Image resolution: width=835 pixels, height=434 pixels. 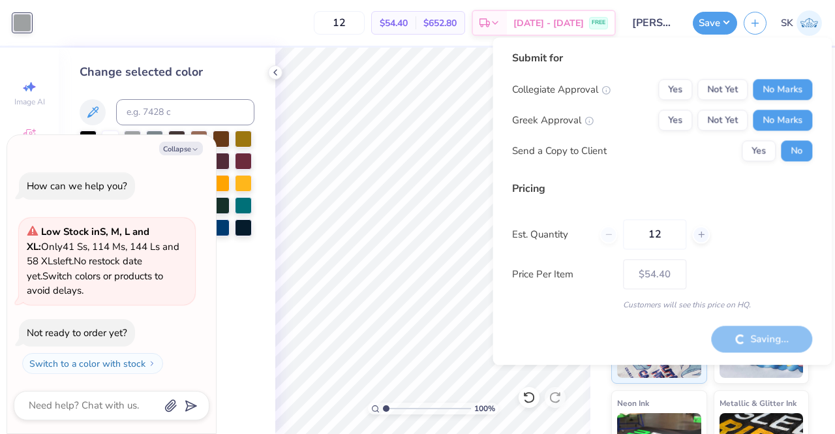 I want to click on div: Not ready to order yet?, so click(x=77, y=333).